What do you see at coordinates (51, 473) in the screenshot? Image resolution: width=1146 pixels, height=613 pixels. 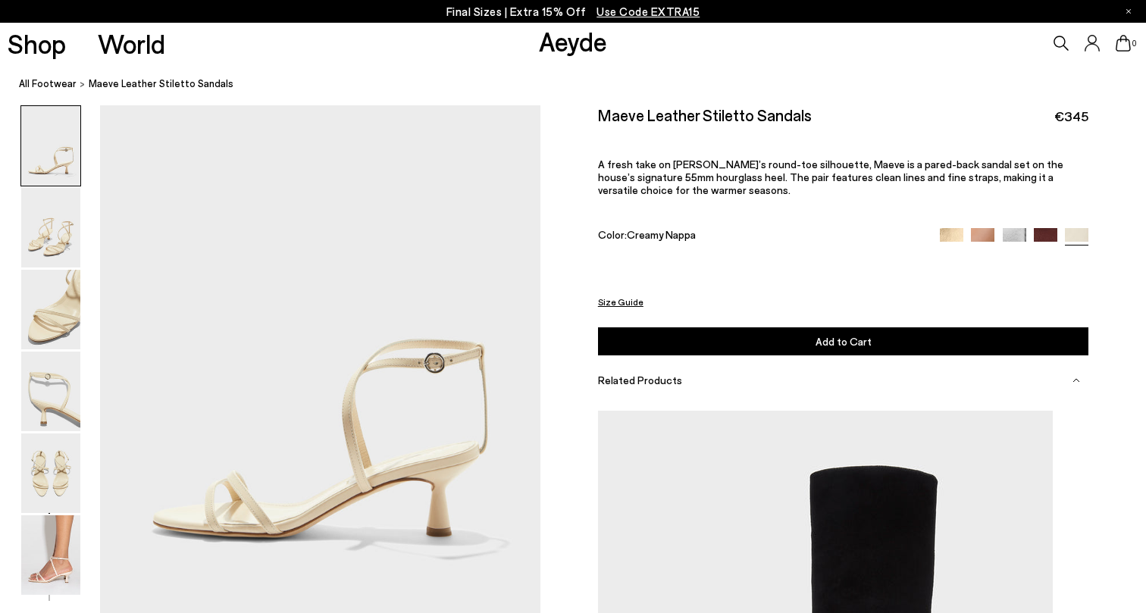 I see `img: Maeve Leather Stiletto Sandals - Image 5` at bounding box center [51, 473].